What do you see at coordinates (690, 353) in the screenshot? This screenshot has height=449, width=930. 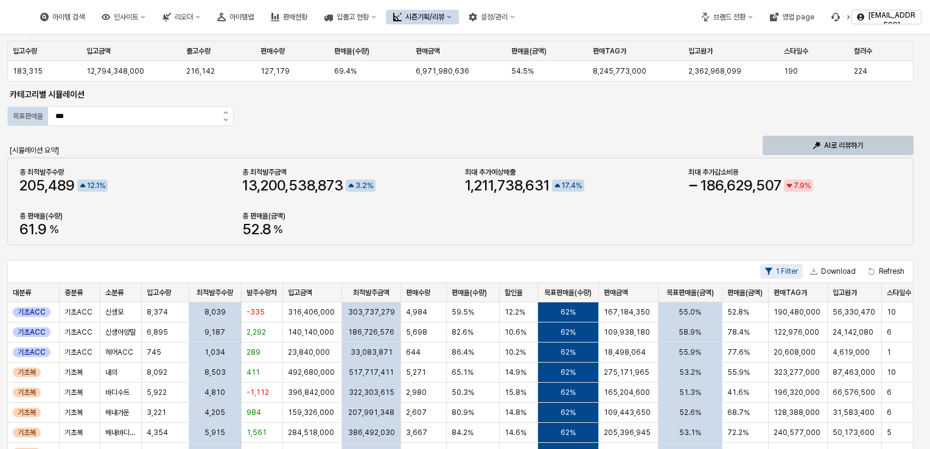 I see `span: 55.9%` at bounding box center [690, 353].